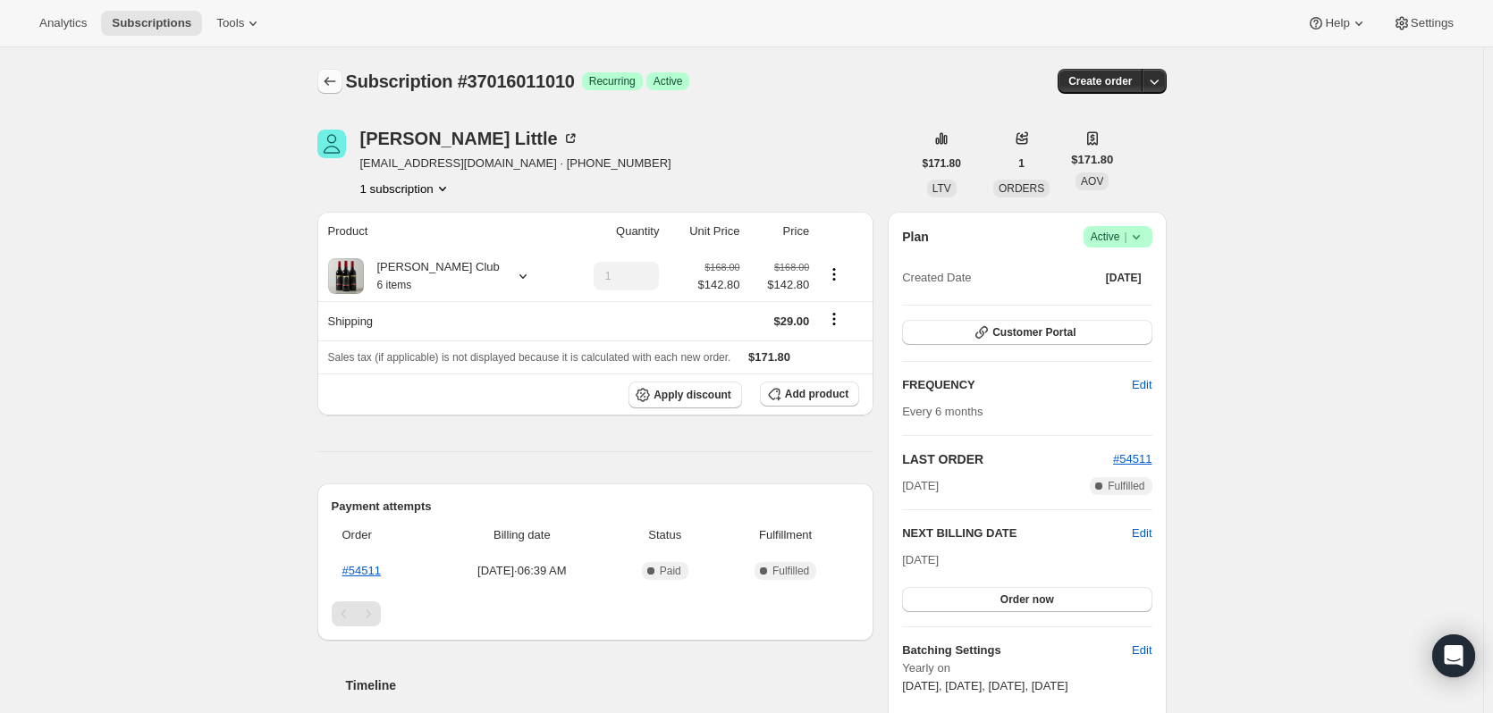  I want to click on button: Settings, so click(1423, 23).